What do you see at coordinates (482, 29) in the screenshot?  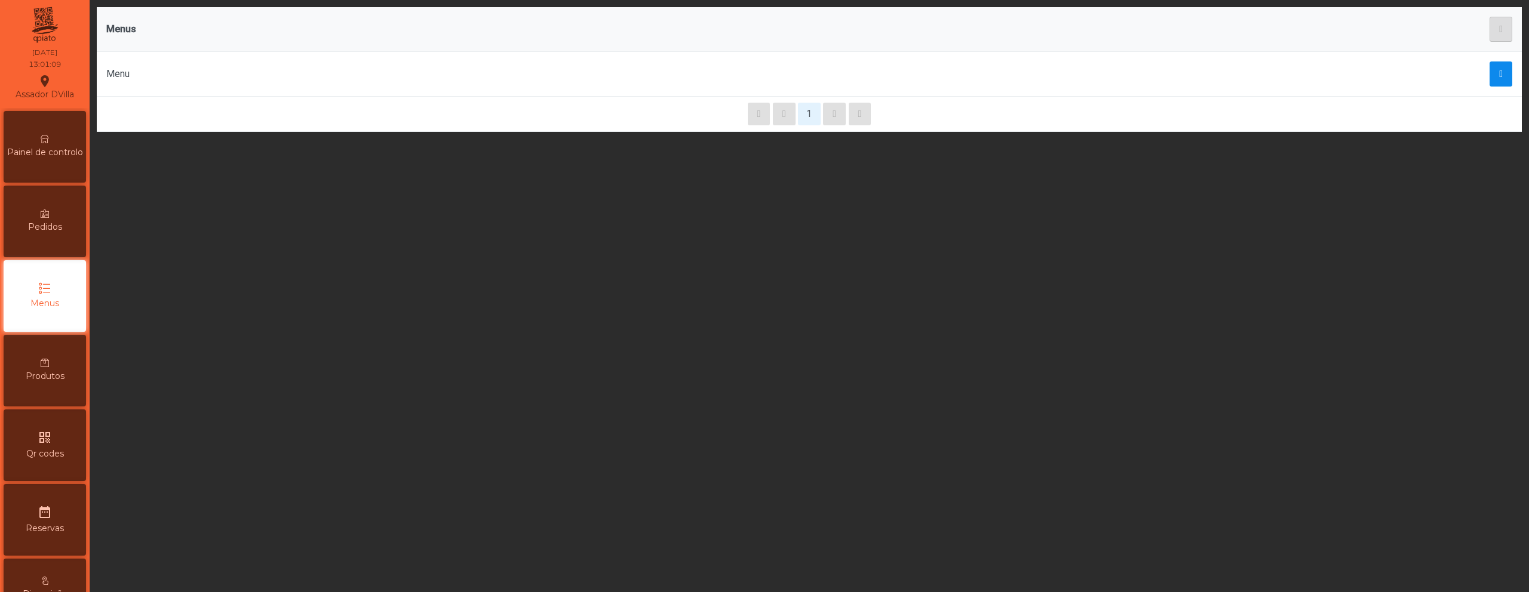 I see `th: Menus` at bounding box center [482, 29].